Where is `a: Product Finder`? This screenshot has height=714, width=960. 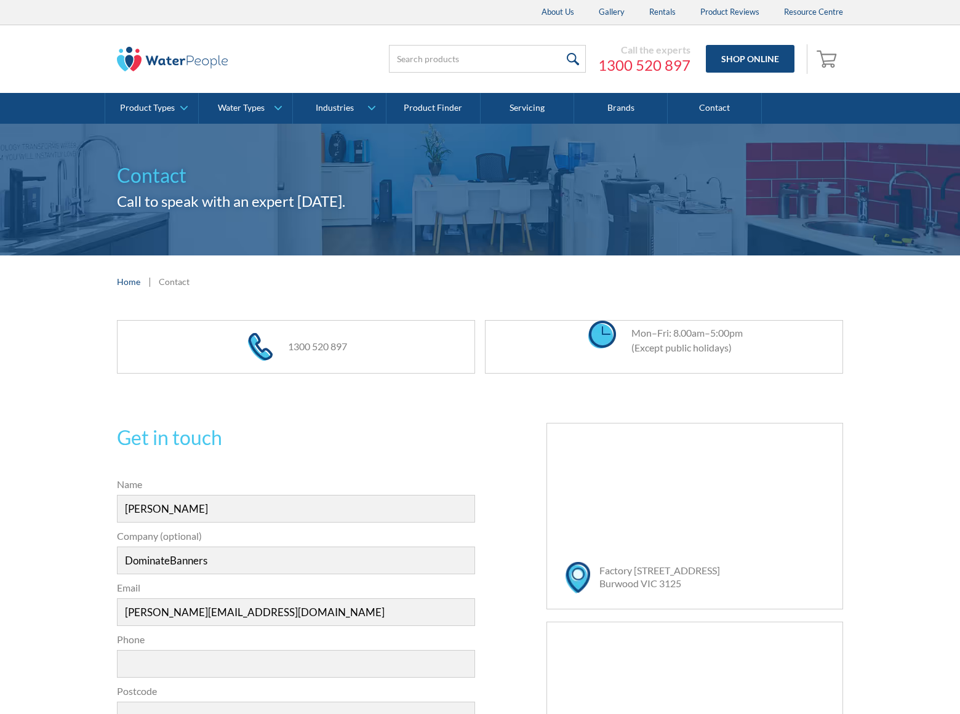 a: Product Finder is located at coordinates (433, 108).